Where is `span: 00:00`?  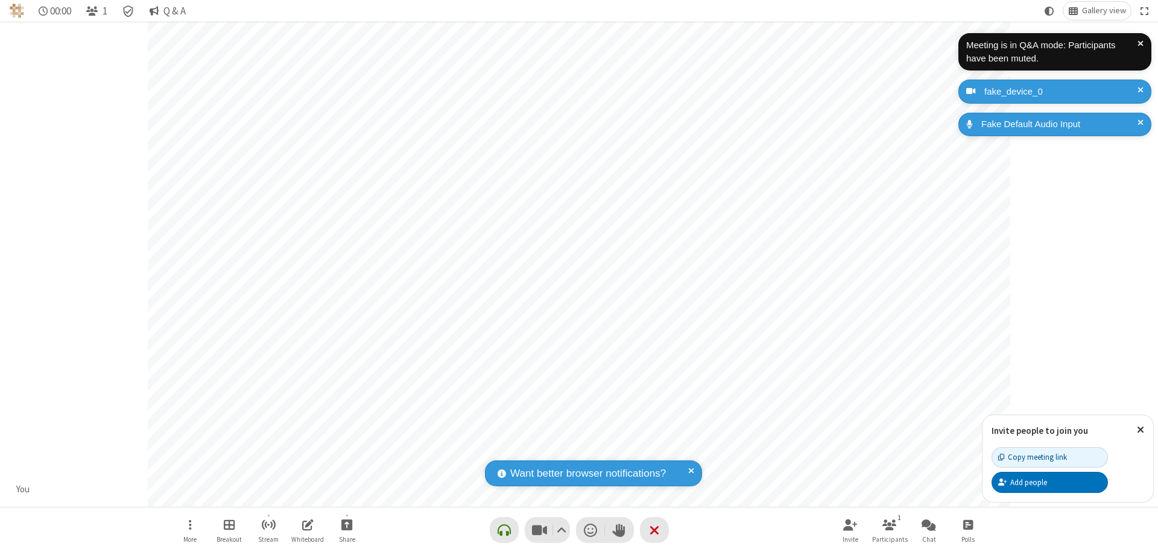
span: 00:00 is located at coordinates (60, 11).